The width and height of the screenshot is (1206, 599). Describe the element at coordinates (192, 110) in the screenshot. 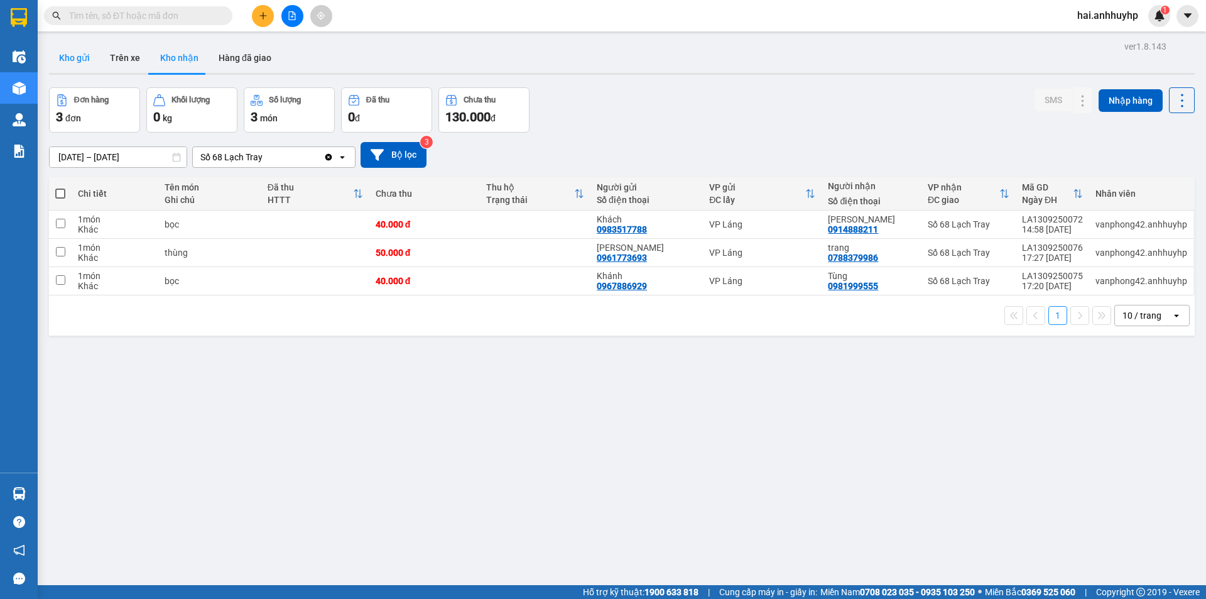

I see `button: Khối lượng0kg` at that location.